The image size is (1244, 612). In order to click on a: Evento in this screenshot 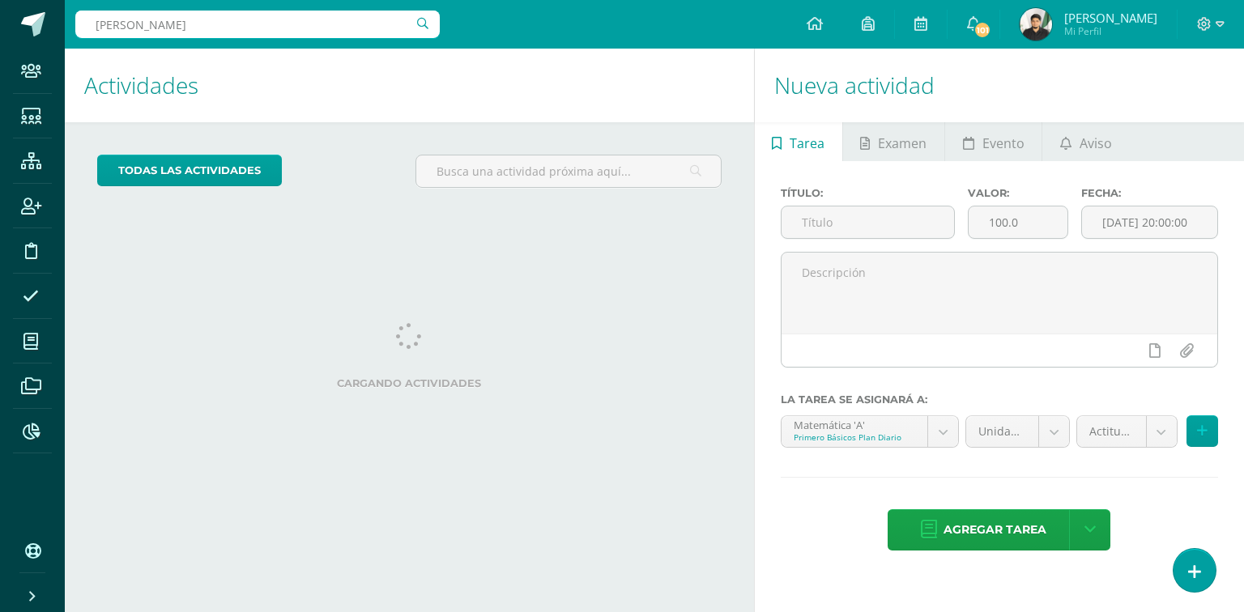, I will do `click(993, 142)`.